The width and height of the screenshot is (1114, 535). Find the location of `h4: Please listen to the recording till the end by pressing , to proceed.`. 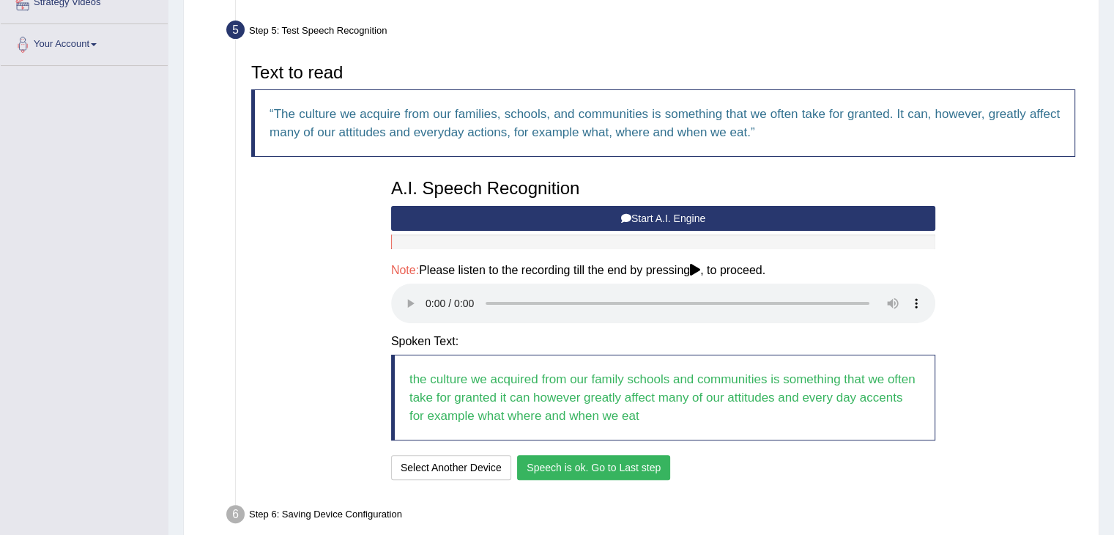

h4: Please listen to the recording till the end by pressing , to proceed. is located at coordinates (663, 270).